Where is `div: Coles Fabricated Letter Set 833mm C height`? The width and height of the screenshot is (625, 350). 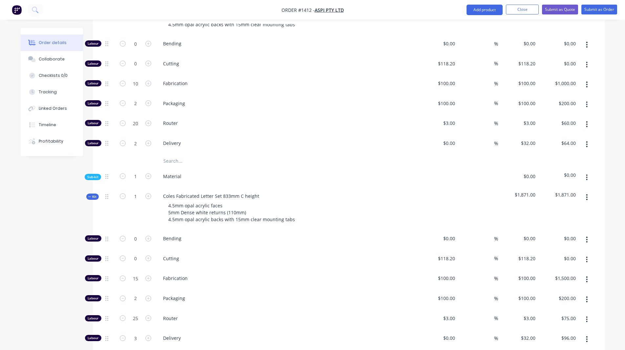 div: Coles Fabricated Letter Set 833mm C height is located at coordinates (211, 196).